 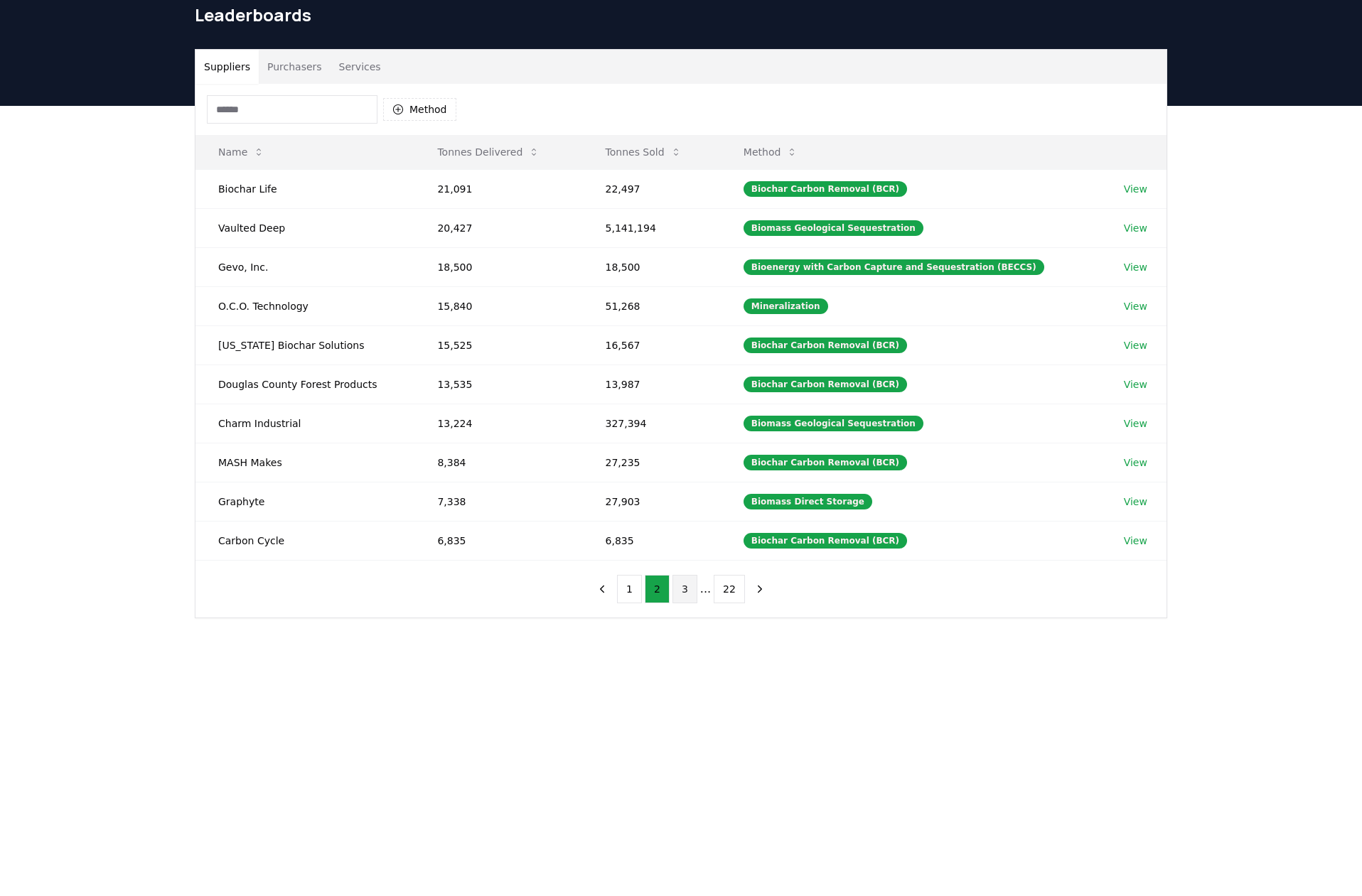 What do you see at coordinates (643, 152) in the screenshot?
I see `button: Tonnes Sold` at bounding box center [643, 152].